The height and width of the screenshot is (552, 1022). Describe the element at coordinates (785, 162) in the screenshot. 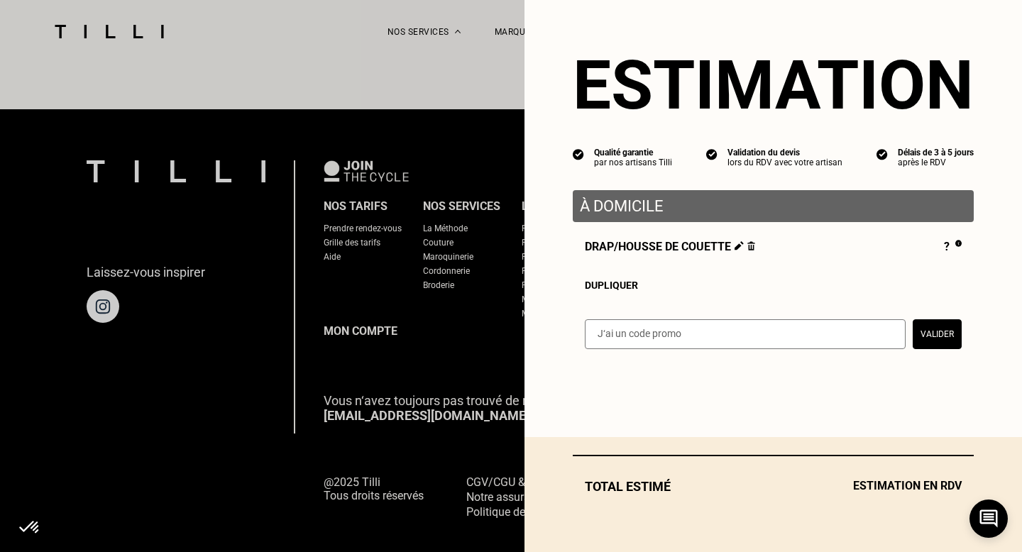

I see `div: lors du RDV avec votre artisan` at that location.